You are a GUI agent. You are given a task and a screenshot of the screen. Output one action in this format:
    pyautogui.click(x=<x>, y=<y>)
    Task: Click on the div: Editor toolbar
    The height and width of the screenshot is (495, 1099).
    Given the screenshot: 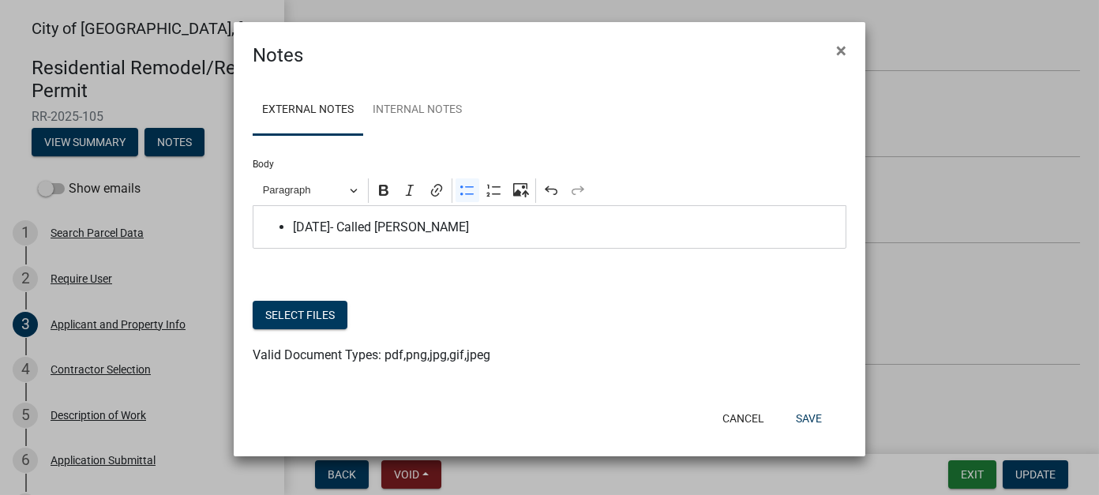 What is the action you would take?
    pyautogui.click(x=549, y=190)
    